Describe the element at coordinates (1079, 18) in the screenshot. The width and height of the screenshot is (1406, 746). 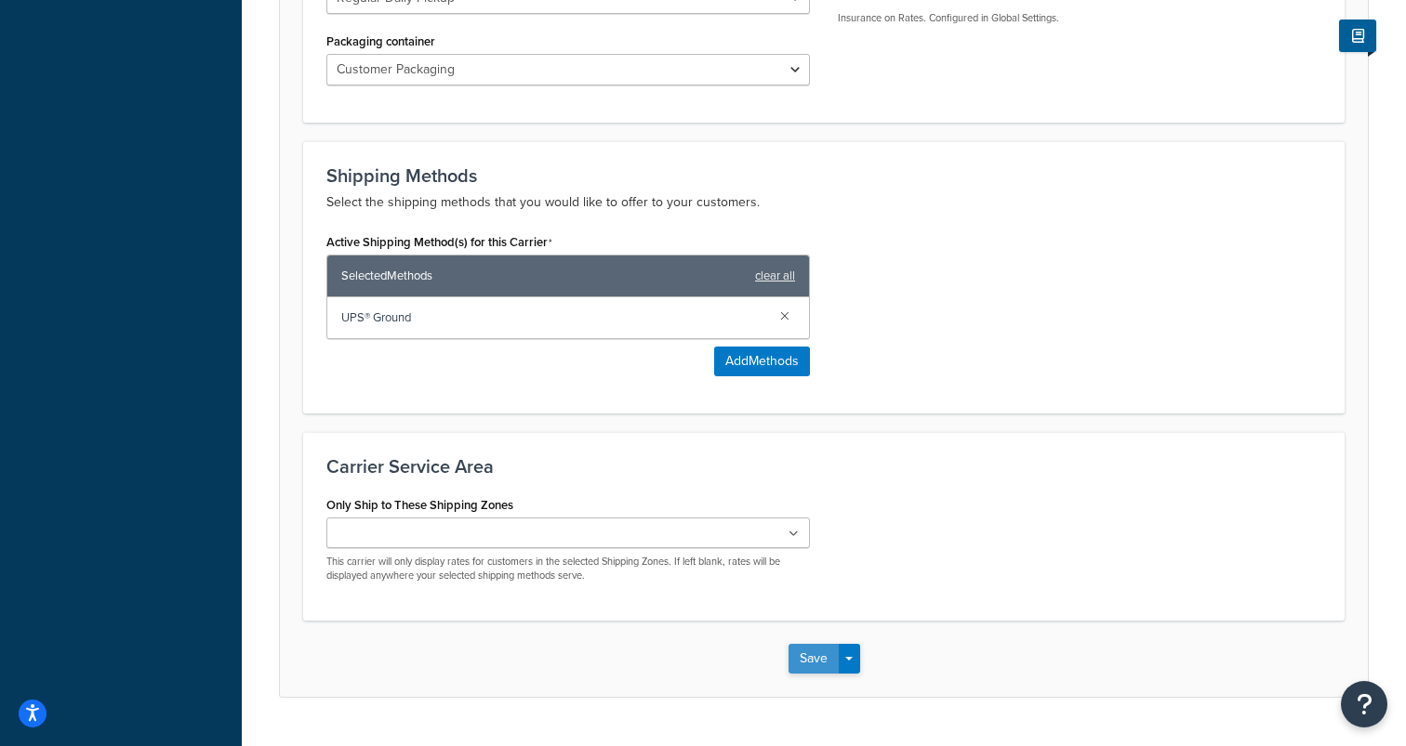
I see `p: Insurance on Rates. Configured in Global Settings.` at that location.